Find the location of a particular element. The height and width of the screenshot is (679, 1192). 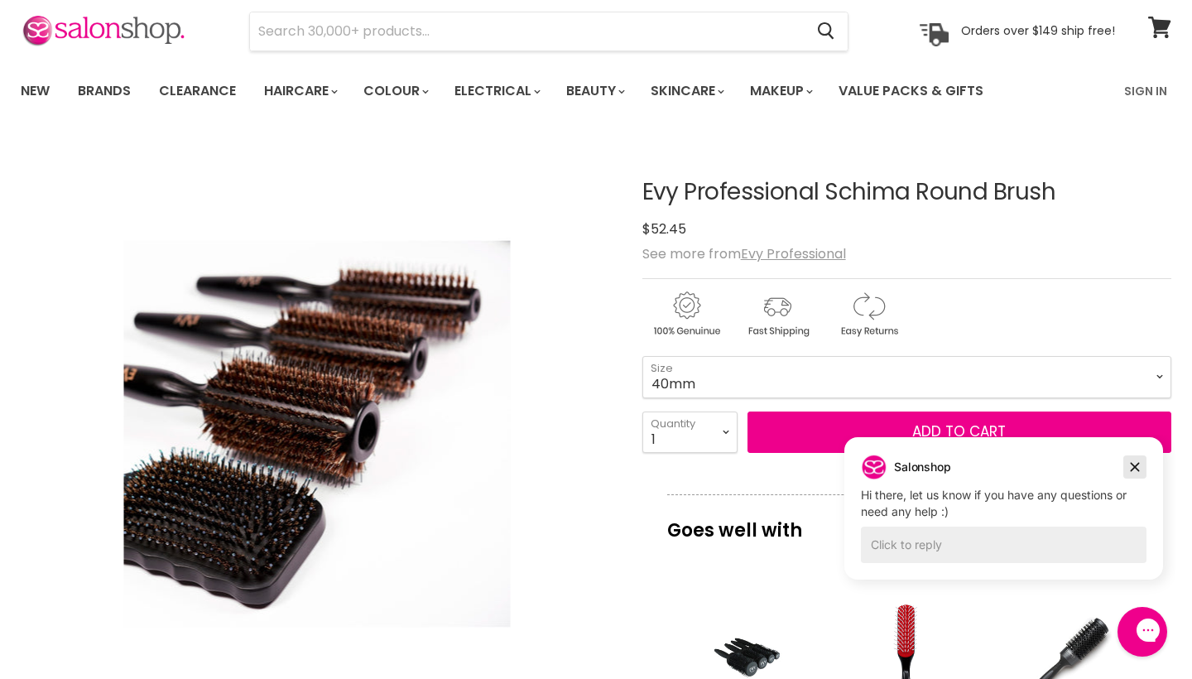

a: Beauty is located at coordinates (594, 91).